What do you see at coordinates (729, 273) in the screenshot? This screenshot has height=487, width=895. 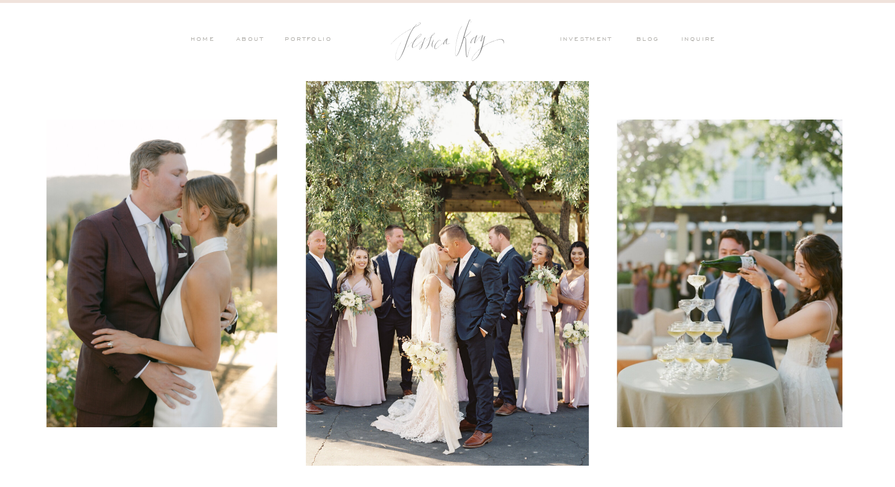 I see `img: A joyful moment of a bride and groom pouring champagne into a tower of glasses during their elega...` at bounding box center [729, 273].